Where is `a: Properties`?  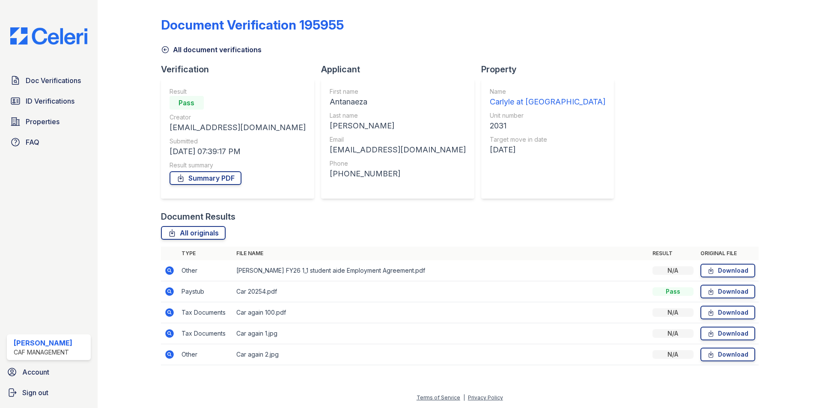 a: Properties is located at coordinates (49, 122).